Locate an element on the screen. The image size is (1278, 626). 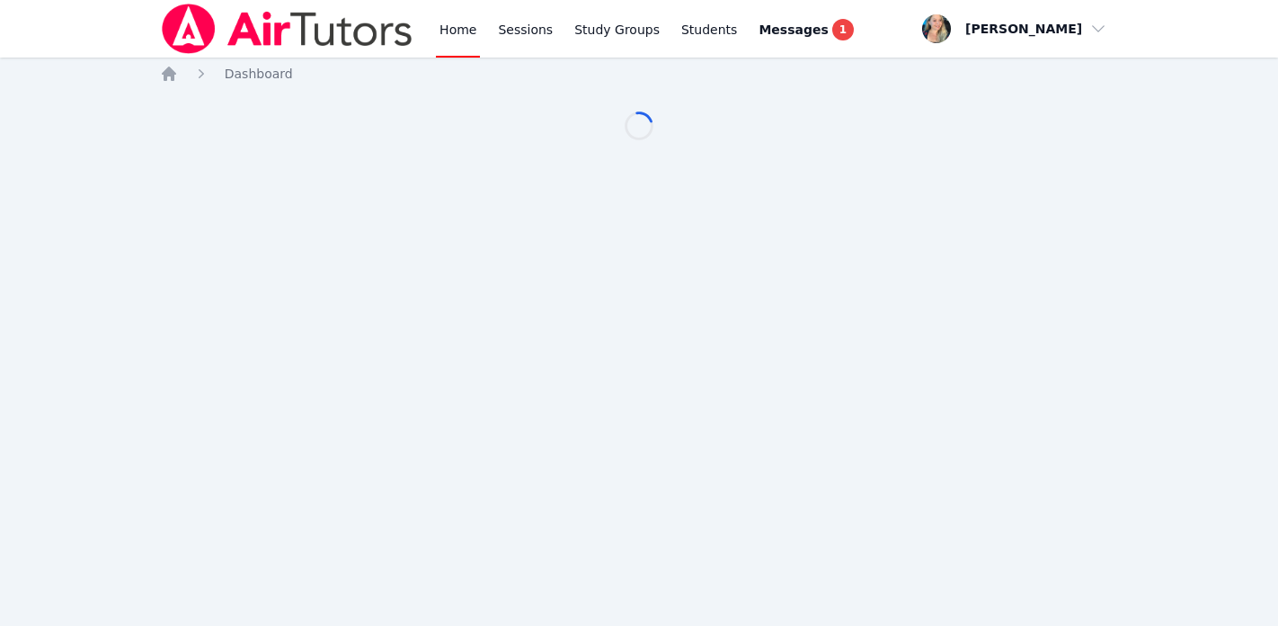
img: Air Tutors is located at coordinates (287, 29).